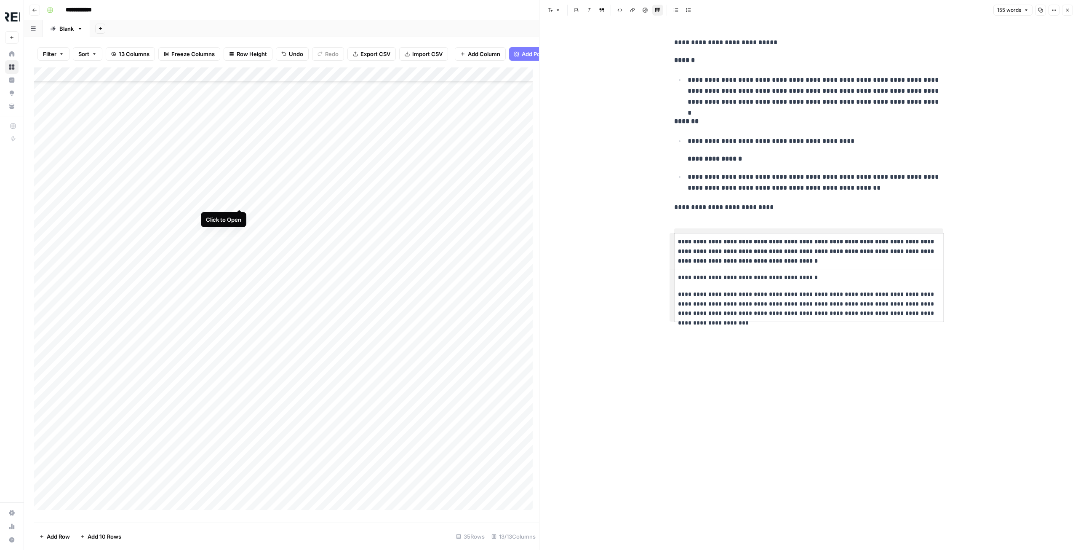 This screenshot has width=1078, height=550. I want to click on div: Click to Open, so click(224, 219).